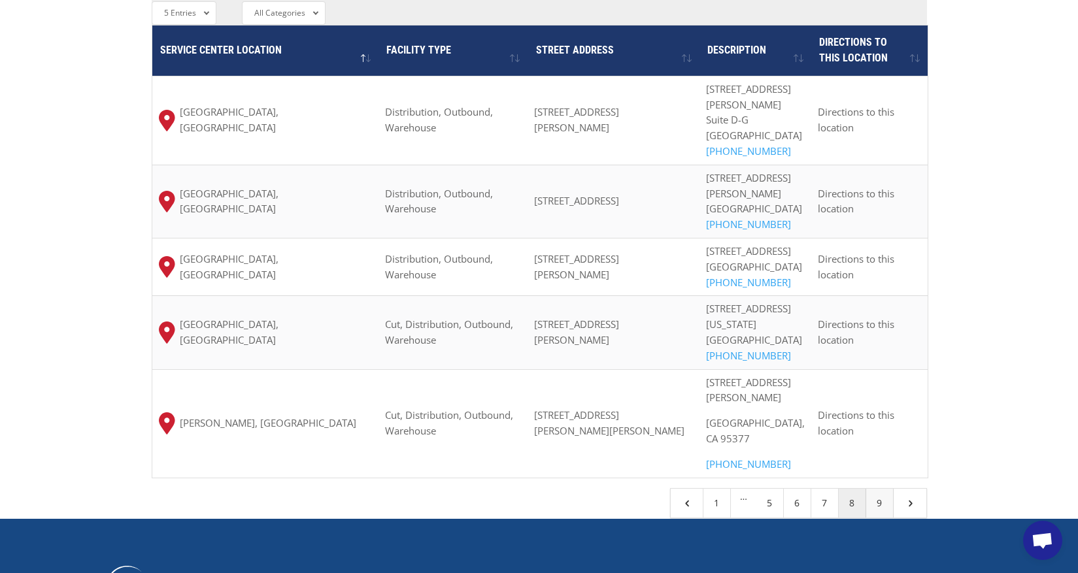 The height and width of the screenshot is (573, 1078). What do you see at coordinates (880, 503) in the screenshot?
I see `a: 9` at bounding box center [880, 503].